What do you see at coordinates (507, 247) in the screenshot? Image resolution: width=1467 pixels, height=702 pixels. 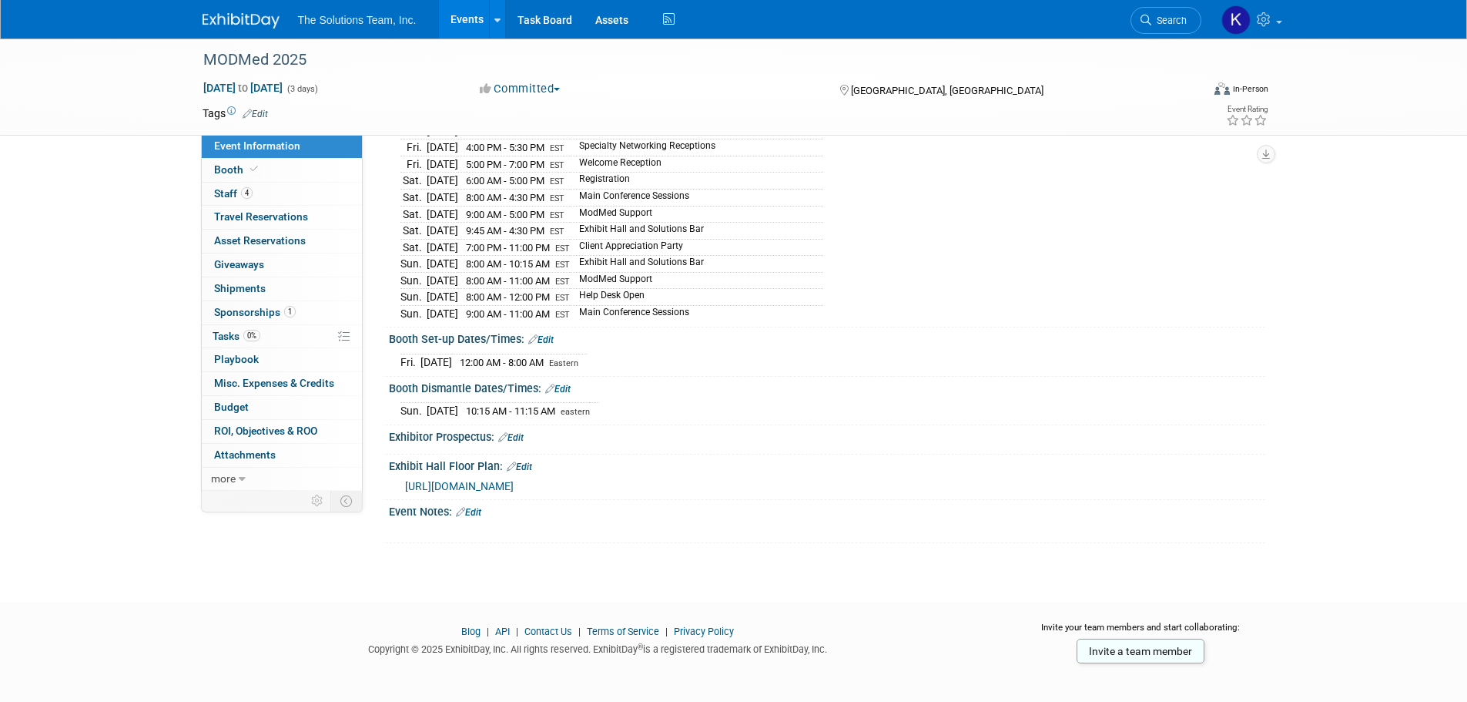 I see `span: 7:00 PM - 11:00 PM` at bounding box center [507, 247].